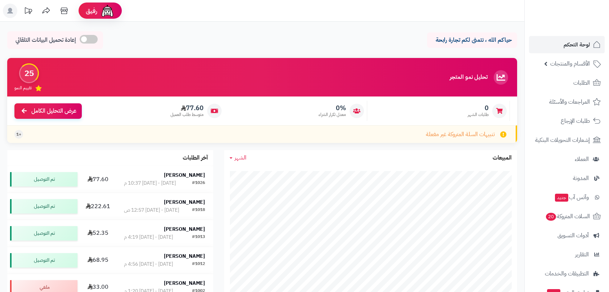  What do you see at coordinates (23, 88) in the screenshot?
I see `span: تقييم النمو` at bounding box center [23, 88].